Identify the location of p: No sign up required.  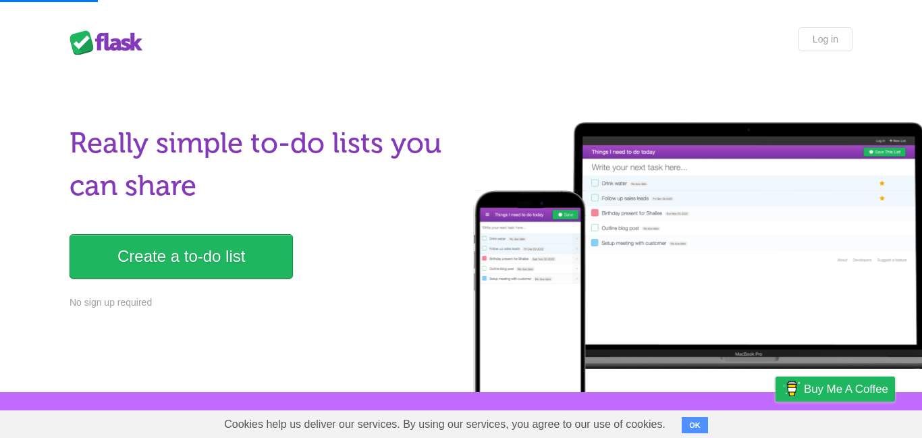
(261, 302).